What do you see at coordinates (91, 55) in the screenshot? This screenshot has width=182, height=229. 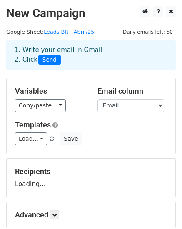 I see `div: 1. Write your email in Gmail 2. Click` at bounding box center [91, 55].